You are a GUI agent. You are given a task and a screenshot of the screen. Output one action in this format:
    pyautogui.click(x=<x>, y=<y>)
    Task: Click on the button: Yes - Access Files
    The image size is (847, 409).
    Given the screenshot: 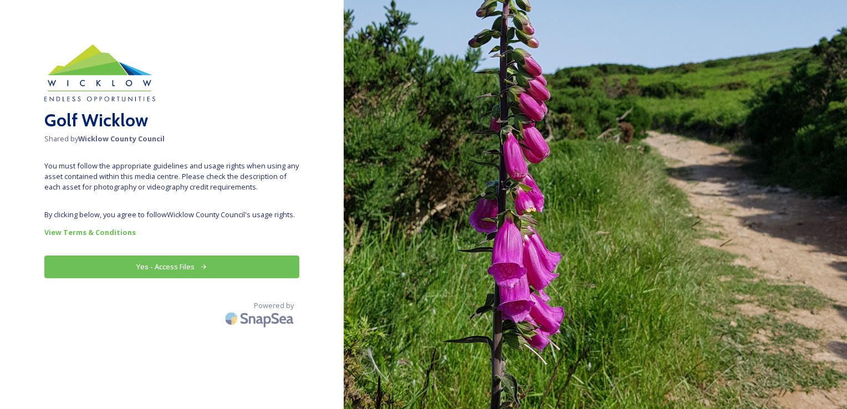 What is the action you would take?
    pyautogui.click(x=172, y=267)
    